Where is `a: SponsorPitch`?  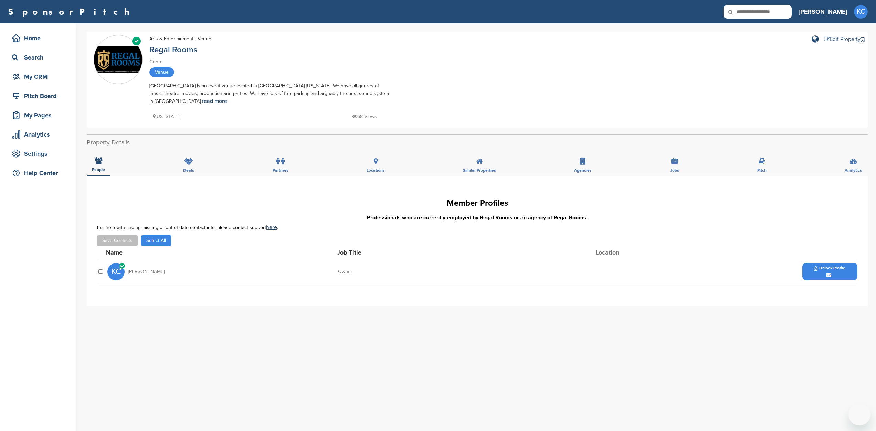 a: SponsorPitch is located at coordinates (71, 12).